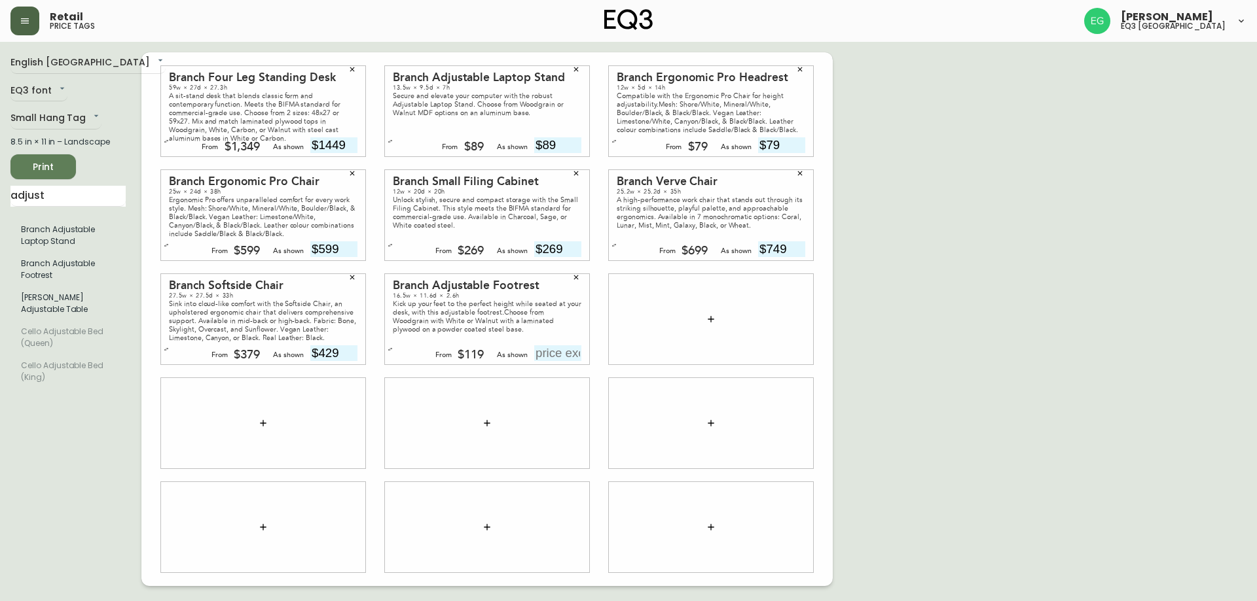 This screenshot has height=601, width=1257. Describe the element at coordinates (471, 355) in the screenshot. I see `div: $119` at that location.